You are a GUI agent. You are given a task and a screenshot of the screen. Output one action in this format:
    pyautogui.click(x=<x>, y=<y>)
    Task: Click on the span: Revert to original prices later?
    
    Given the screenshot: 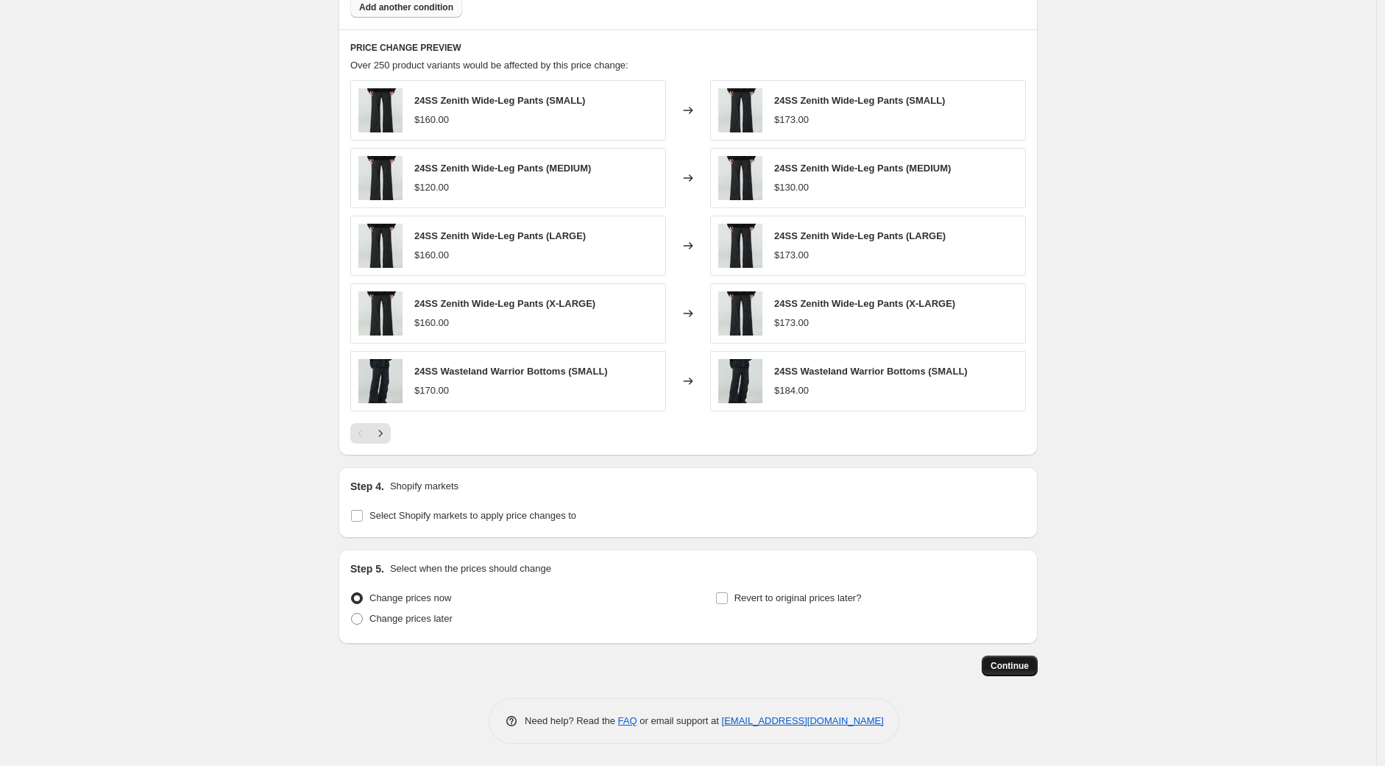 What is the action you would take?
    pyautogui.click(x=798, y=598)
    